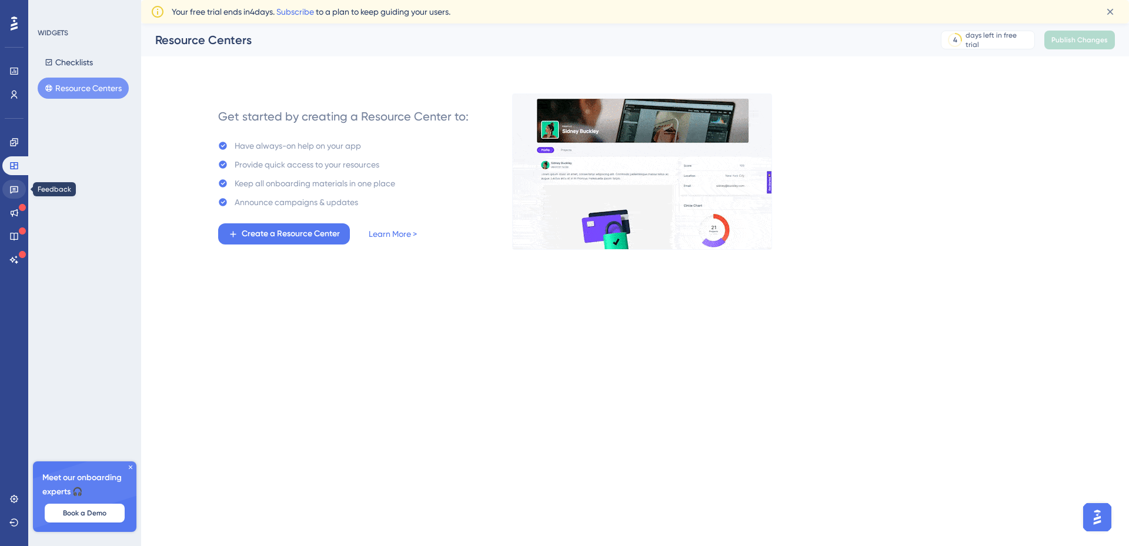 This screenshot has width=1129, height=546. What do you see at coordinates (18, 18) in the screenshot?
I see `img: launcher-image-alternative-text` at bounding box center [18, 18].